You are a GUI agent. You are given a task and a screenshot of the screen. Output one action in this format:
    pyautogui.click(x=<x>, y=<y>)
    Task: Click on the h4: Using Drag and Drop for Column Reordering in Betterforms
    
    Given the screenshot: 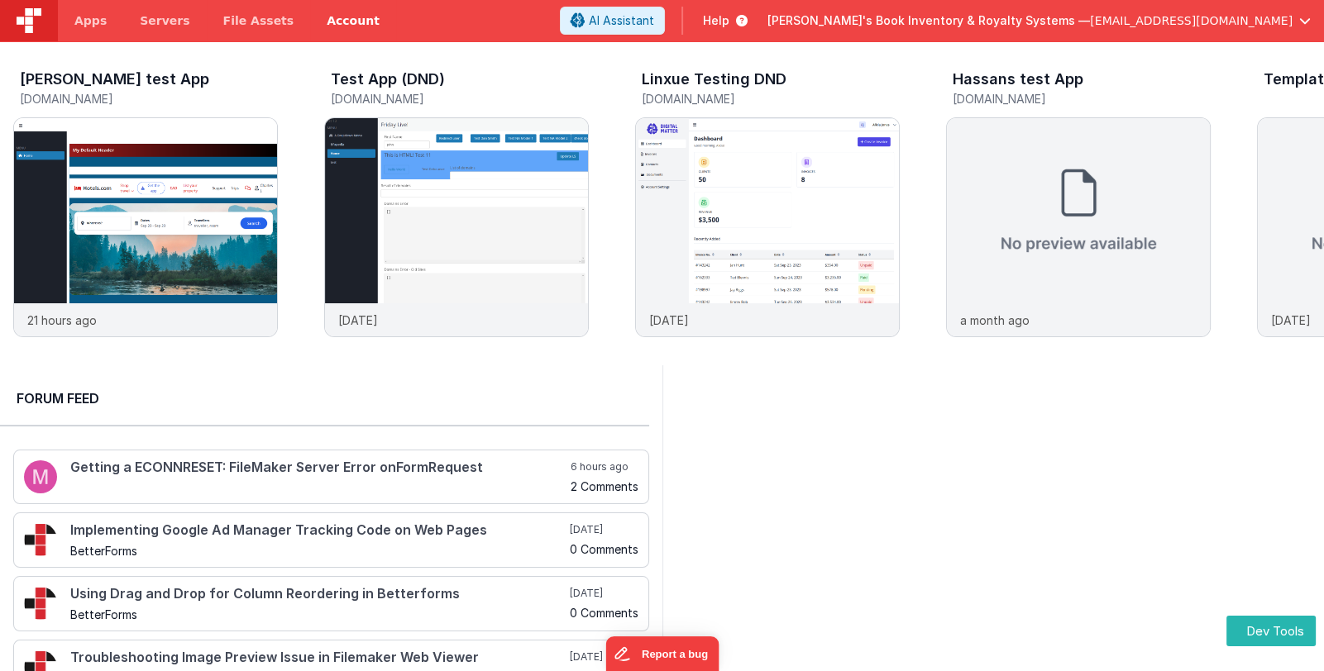 What is the action you would take?
    pyautogui.click(x=318, y=594)
    